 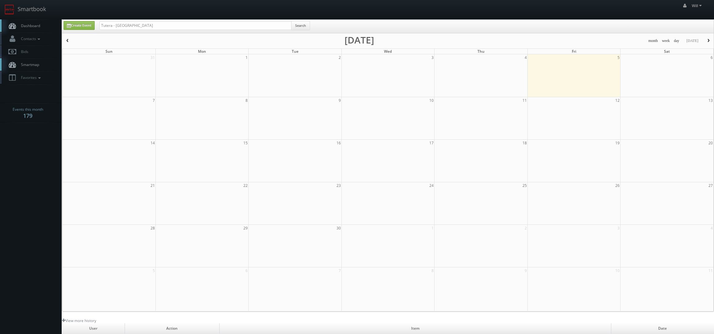 What do you see at coordinates (79, 320) in the screenshot?
I see `a: View more history` at bounding box center [79, 320].